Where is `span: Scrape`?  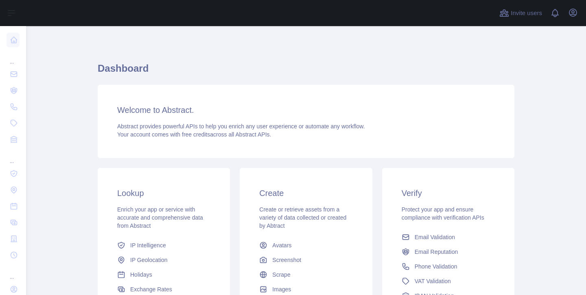
span: Scrape is located at coordinates (281, 274).